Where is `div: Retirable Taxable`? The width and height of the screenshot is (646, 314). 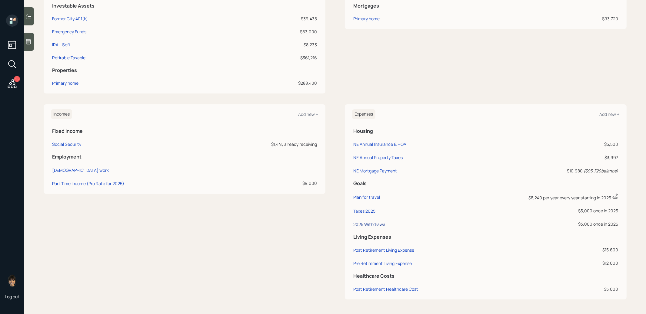
div: Retirable Taxable is located at coordinates (69, 58).